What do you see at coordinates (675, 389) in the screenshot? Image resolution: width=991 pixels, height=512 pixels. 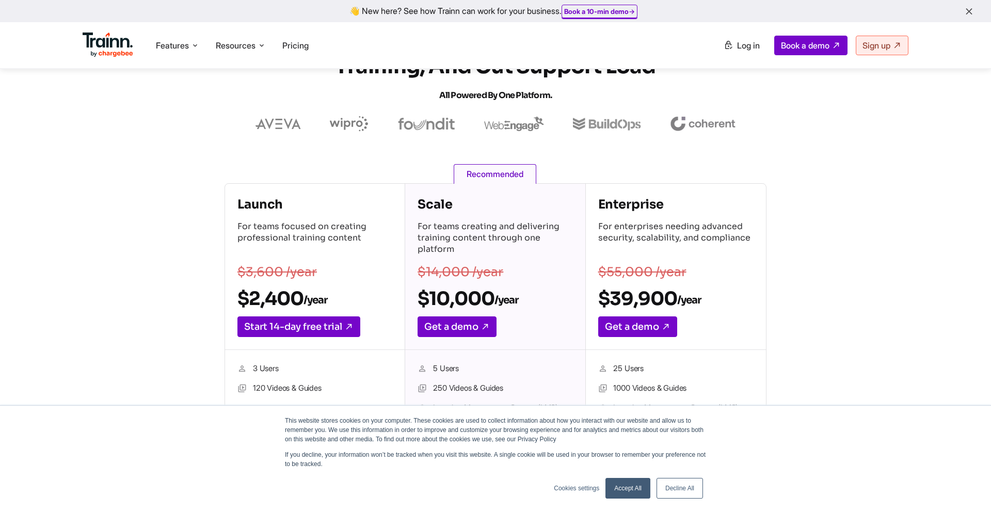 I see `li: 1000 Videos & Guides` at bounding box center [675, 389].